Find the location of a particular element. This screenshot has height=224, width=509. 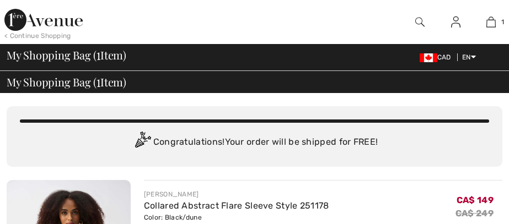

img: My Info is located at coordinates (455, 22).